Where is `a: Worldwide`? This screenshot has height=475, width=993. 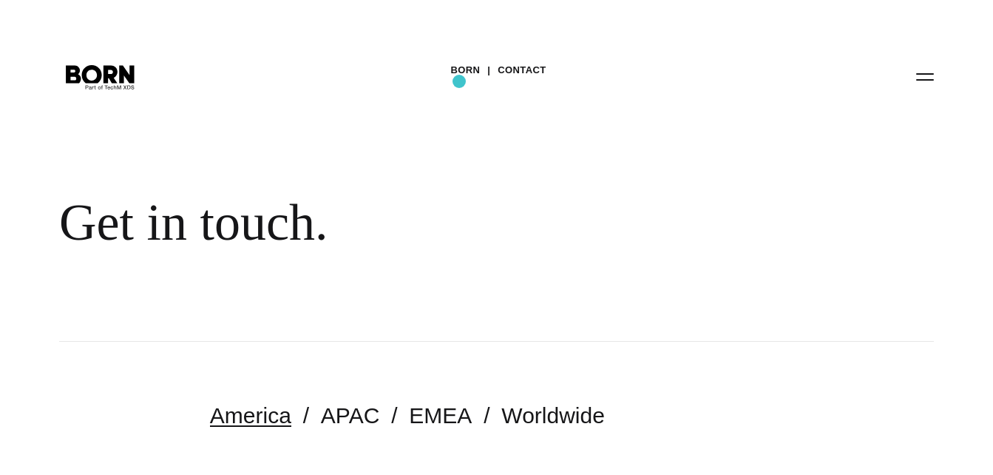 a: Worldwide is located at coordinates (553, 415).